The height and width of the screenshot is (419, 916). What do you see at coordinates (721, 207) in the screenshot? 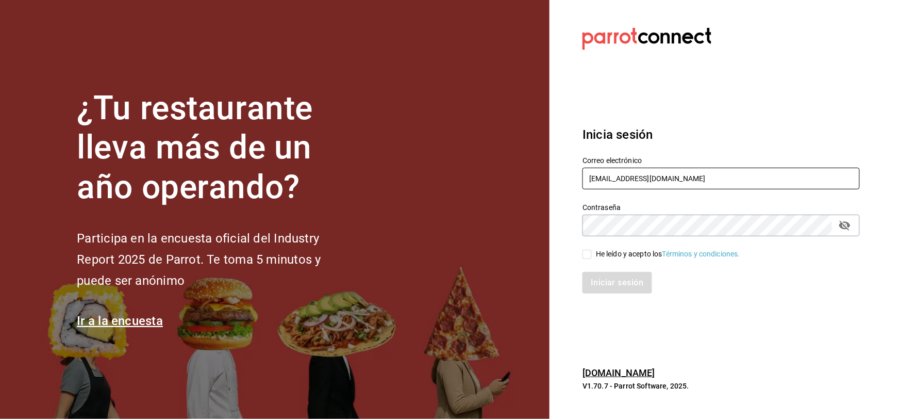
I see `label: Contraseña` at bounding box center [721, 207].